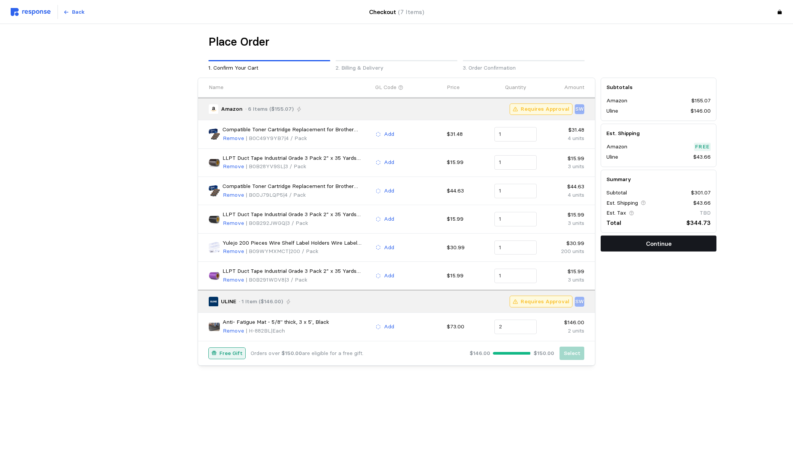 This screenshot has height=468, width=793. What do you see at coordinates (396, 68) in the screenshot?
I see `p: 2. Billing & Delivery` at bounding box center [396, 68].